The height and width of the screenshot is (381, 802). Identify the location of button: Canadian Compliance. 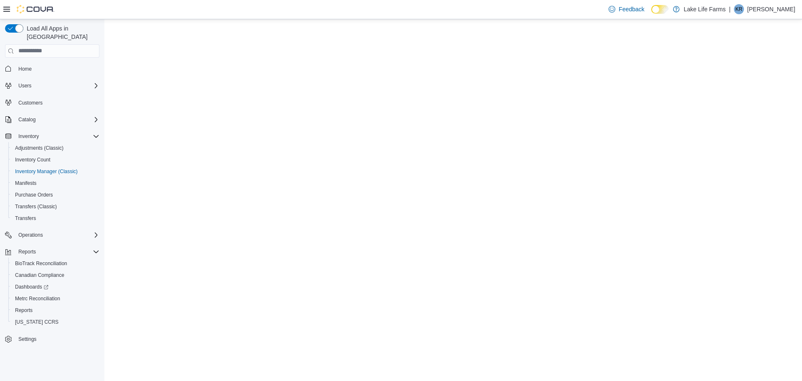
(56, 275).